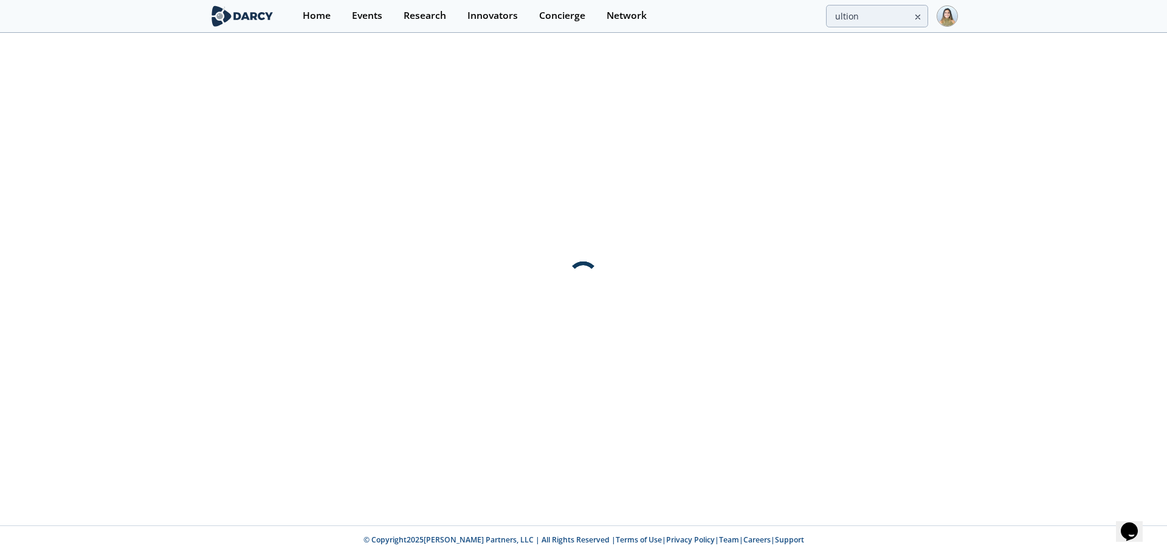  Describe the element at coordinates (317, 16) in the screenshot. I see `div: Home` at that location.